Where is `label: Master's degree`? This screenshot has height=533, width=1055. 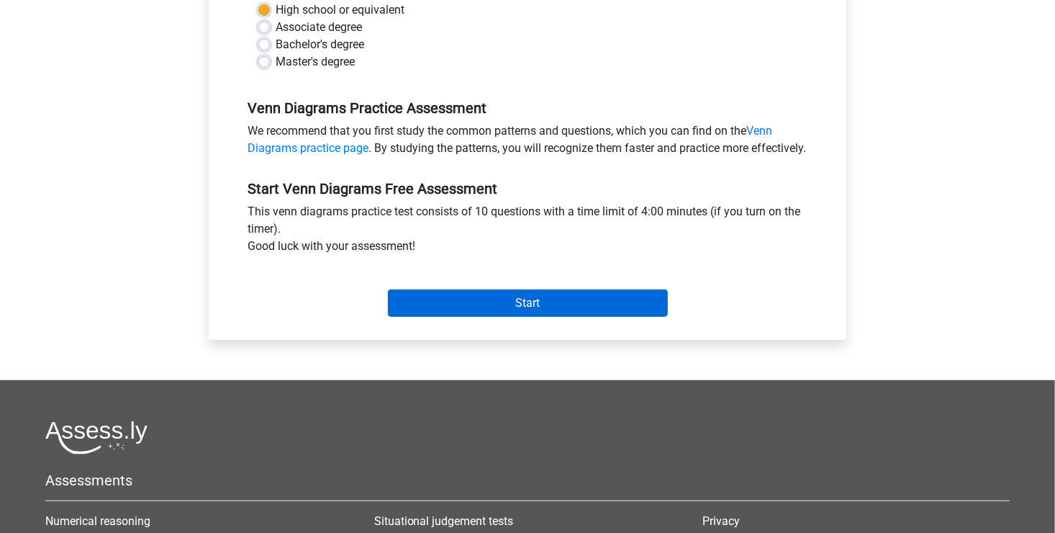 label: Master's degree is located at coordinates (315, 62).